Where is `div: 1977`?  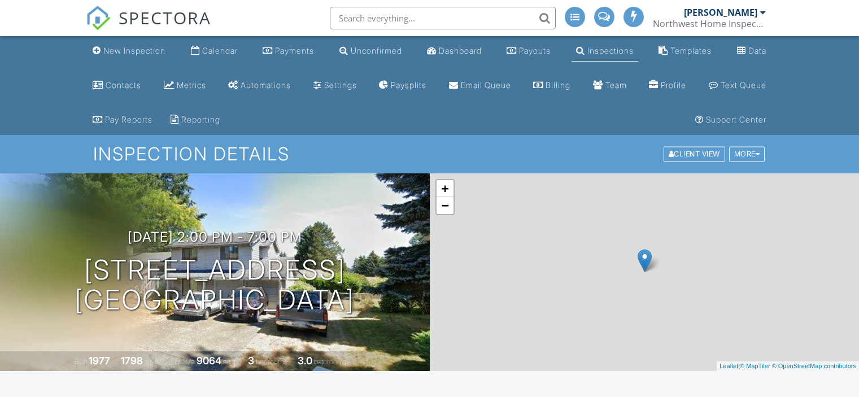
div: 1977 is located at coordinates (99, 360).